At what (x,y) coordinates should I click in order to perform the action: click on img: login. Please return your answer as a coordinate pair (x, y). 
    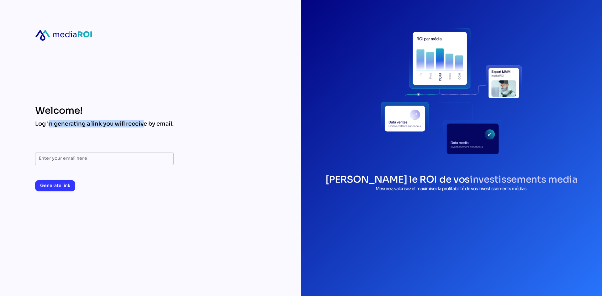
    Looking at the image, I should click on (452, 91).